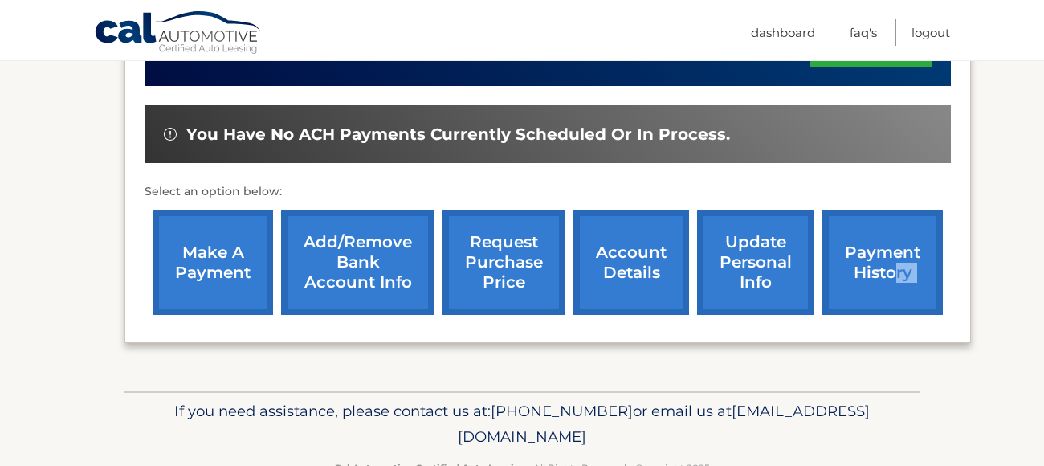 The width and height of the screenshot is (1044, 466). I want to click on p: If you need assistance, please contact us at: or email us at, so click(522, 424).